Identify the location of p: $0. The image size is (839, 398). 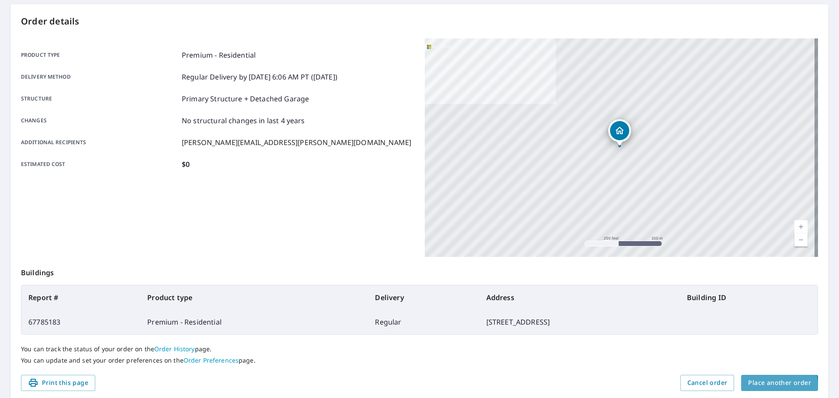
(186, 164).